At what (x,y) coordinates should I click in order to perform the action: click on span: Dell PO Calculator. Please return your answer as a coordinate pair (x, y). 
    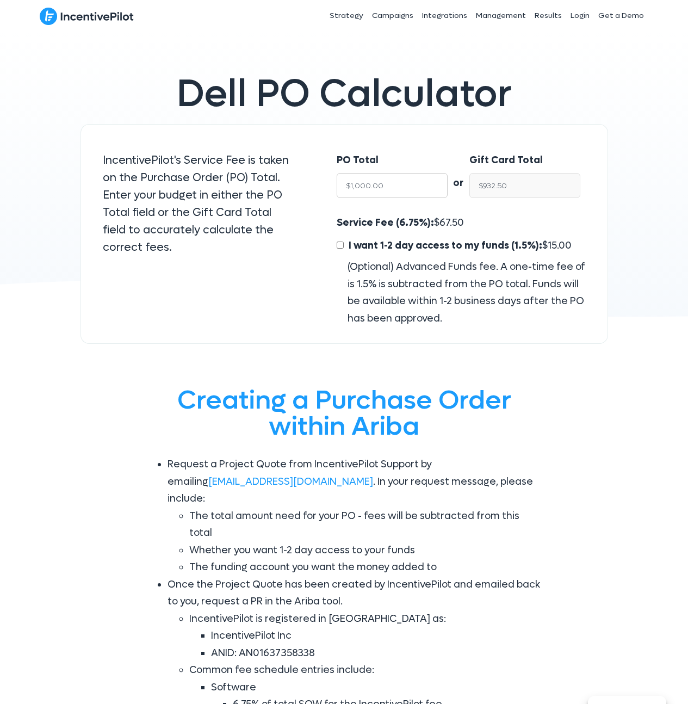
    Looking at the image, I should click on (344, 94).